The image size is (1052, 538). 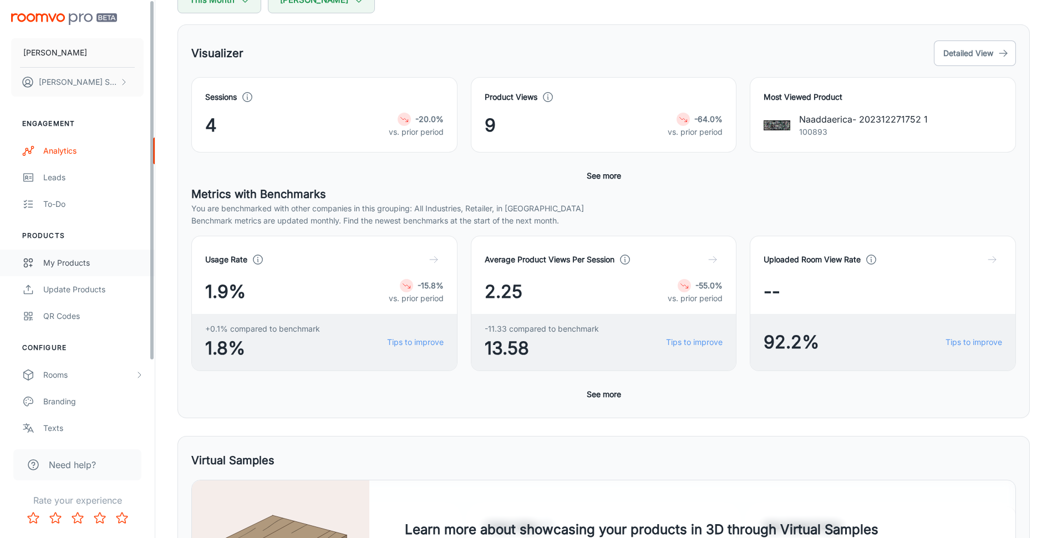 What do you see at coordinates (78, 518) in the screenshot?
I see `button: Rate 3 star` at bounding box center [78, 518].